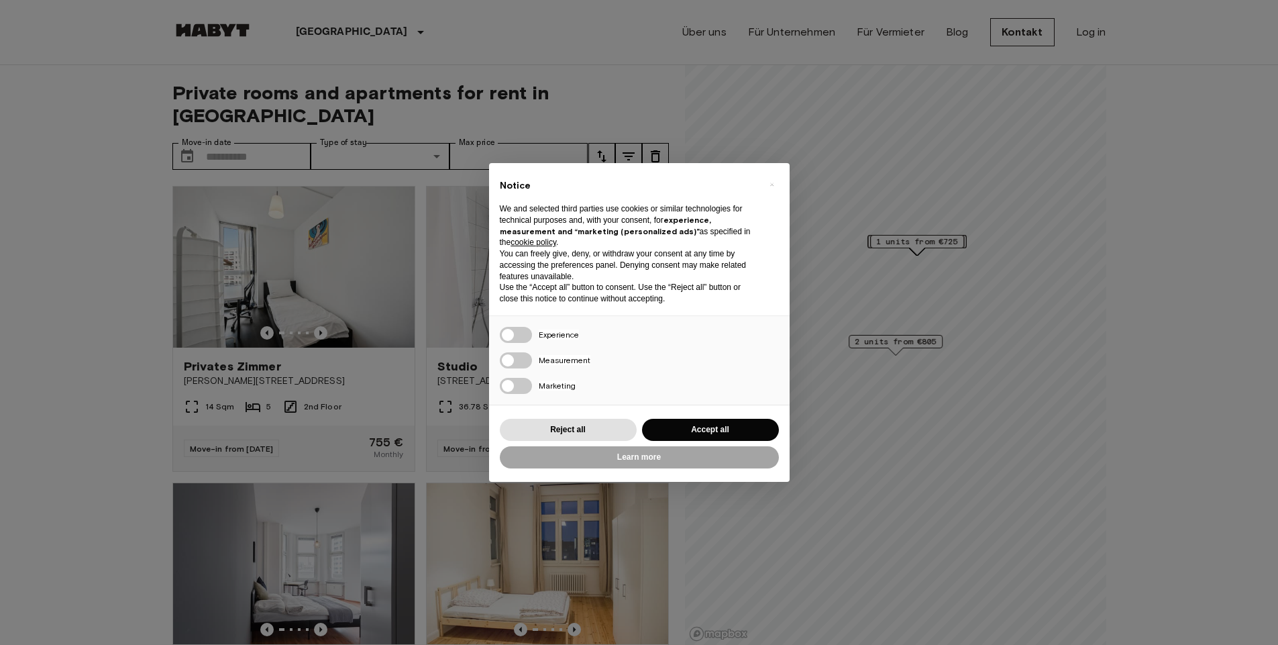 The height and width of the screenshot is (645, 1278). Describe the element at coordinates (564, 360) in the screenshot. I see `span: Measurement` at that location.